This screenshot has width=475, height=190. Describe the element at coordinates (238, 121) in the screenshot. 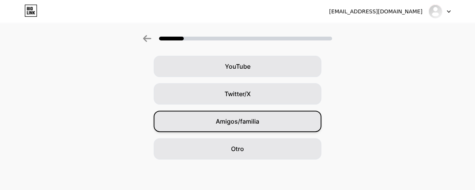

I see `font: Amigos/familia` at that location.